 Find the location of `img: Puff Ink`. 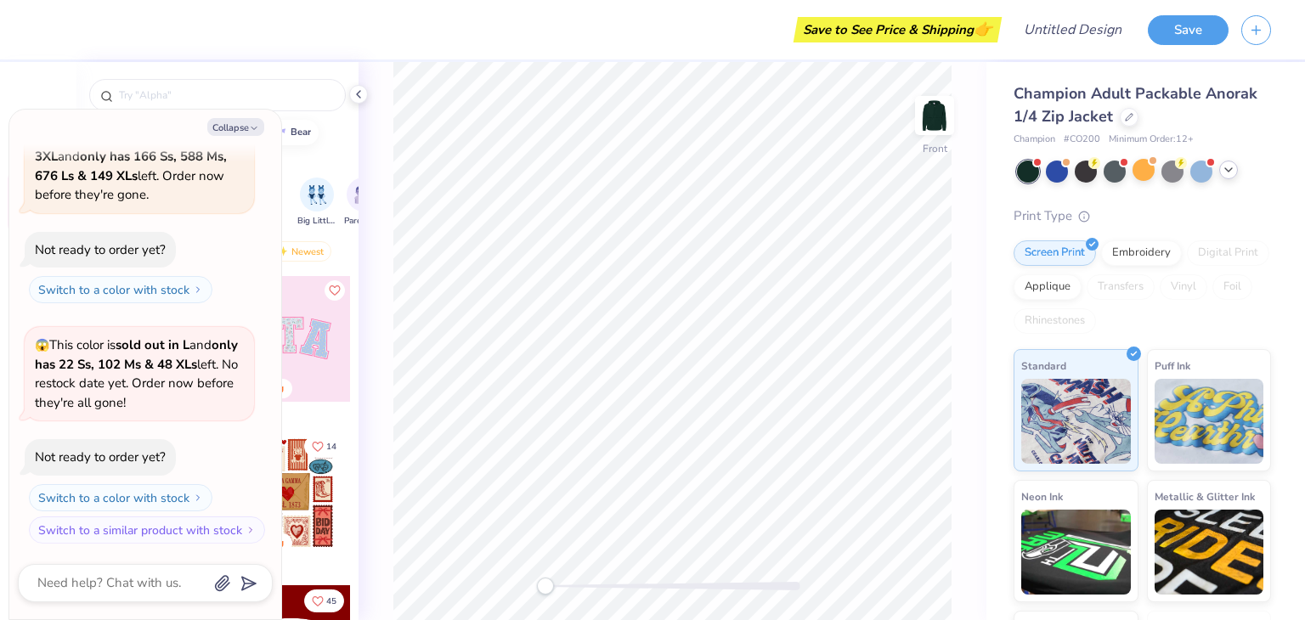

img: Puff Ink is located at coordinates (1209, 421).